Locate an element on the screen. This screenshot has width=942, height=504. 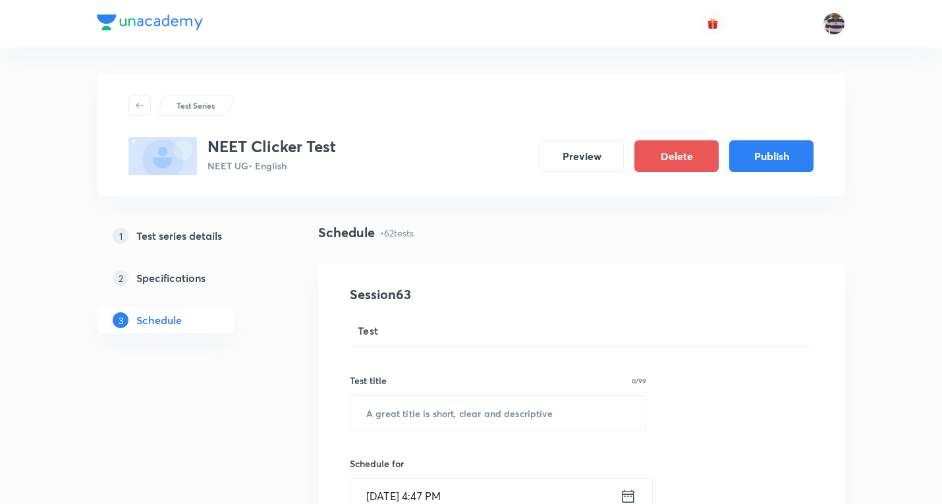
button: Delete is located at coordinates (676, 156).